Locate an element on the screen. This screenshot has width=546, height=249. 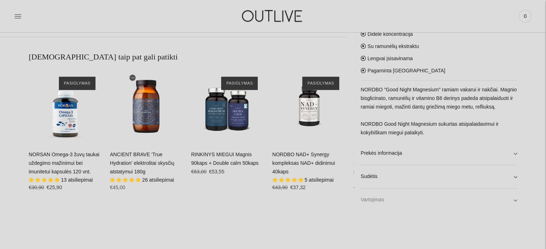
p: NORDBO "Good Night Magnesium" ramiam vakarui ir nakčiai. Magnio bisglicinato, ramunėlių ir vitami... is located at coordinates (439, 112).